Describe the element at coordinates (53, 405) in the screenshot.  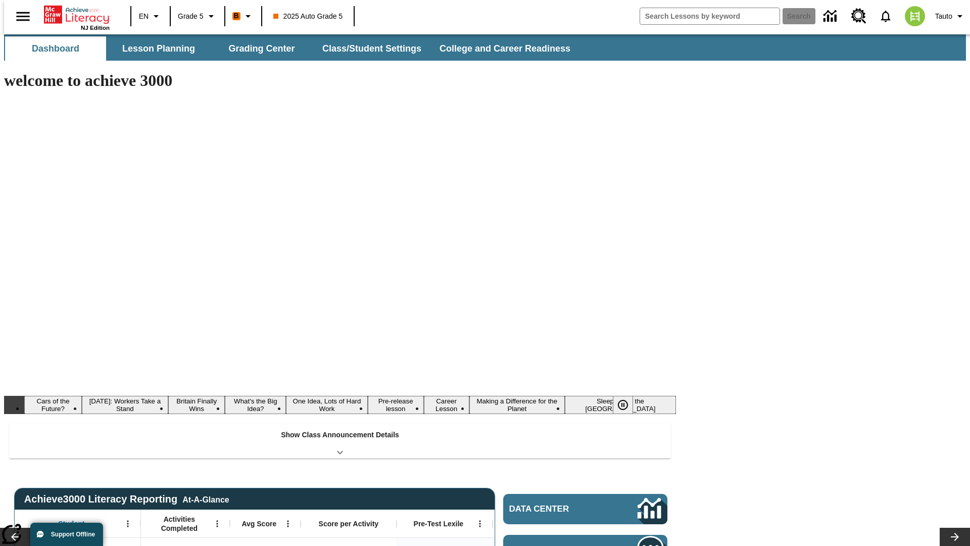
I see `button: Slide 1 Cars of the Future?` at that location.